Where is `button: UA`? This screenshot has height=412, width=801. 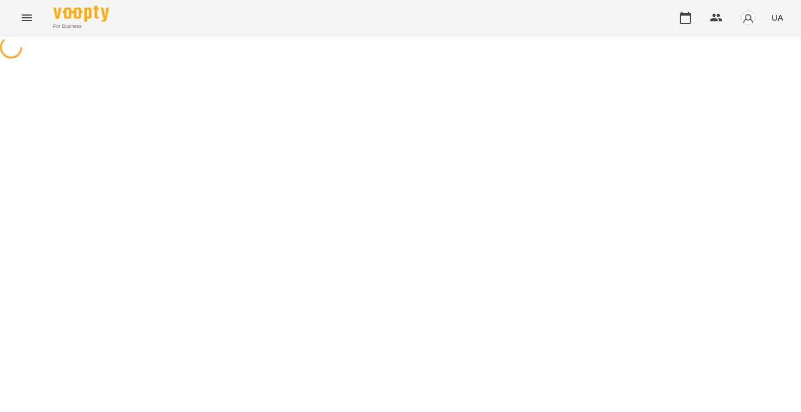 button: UA is located at coordinates (778, 17).